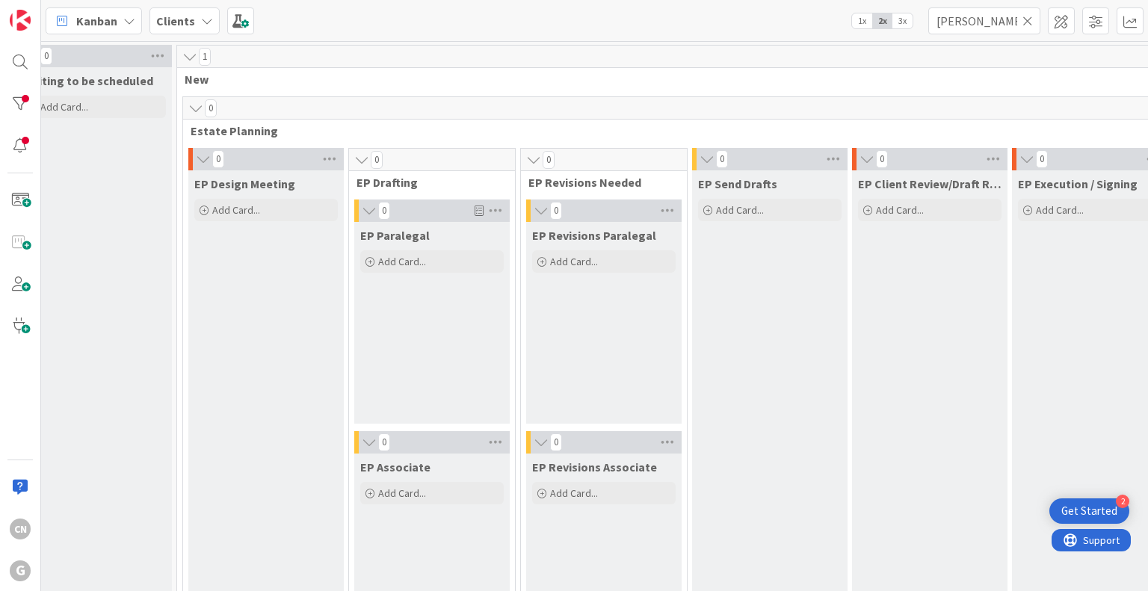 The height and width of the screenshot is (591, 1148). What do you see at coordinates (902, 21) in the screenshot?
I see `span: 3x` at bounding box center [902, 21].